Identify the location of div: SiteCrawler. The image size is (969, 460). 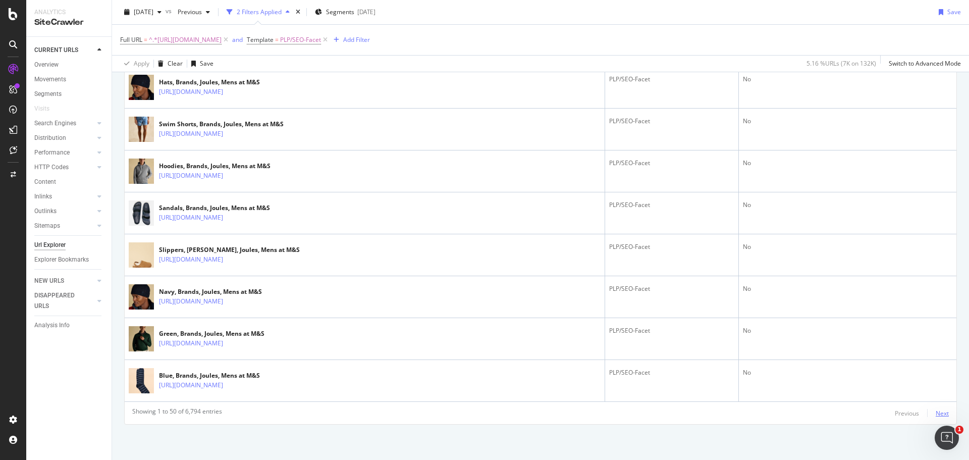
(69, 22).